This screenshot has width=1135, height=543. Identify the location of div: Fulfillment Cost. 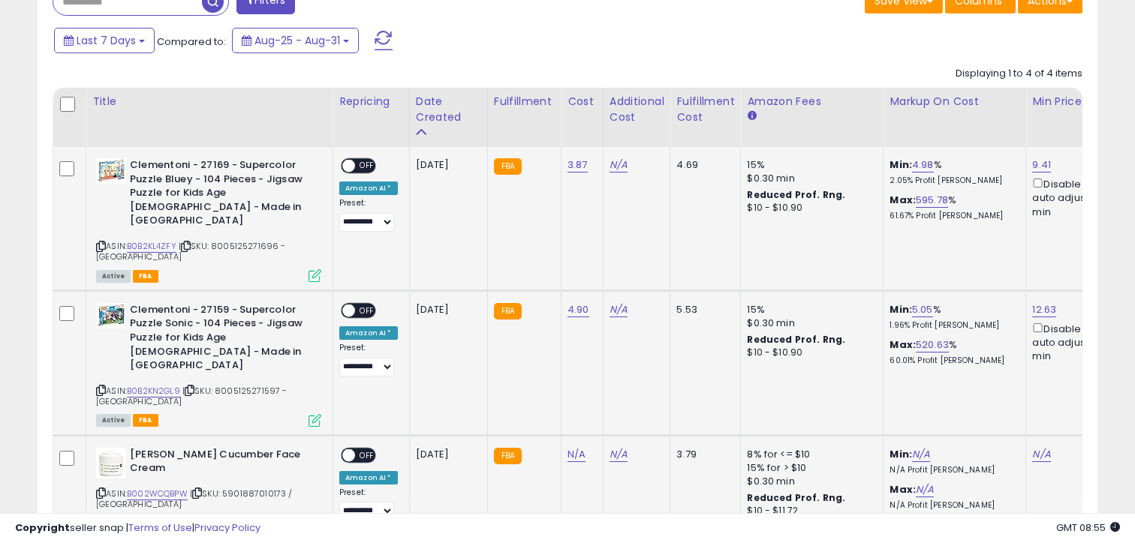
(705, 110).